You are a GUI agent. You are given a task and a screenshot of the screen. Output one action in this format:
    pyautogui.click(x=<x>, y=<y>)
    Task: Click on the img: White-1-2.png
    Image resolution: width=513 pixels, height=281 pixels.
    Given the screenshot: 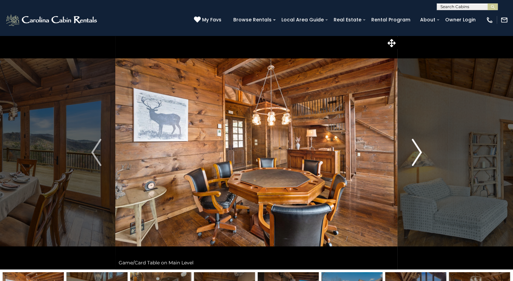 What is the action you would take?
    pyautogui.click(x=52, y=20)
    